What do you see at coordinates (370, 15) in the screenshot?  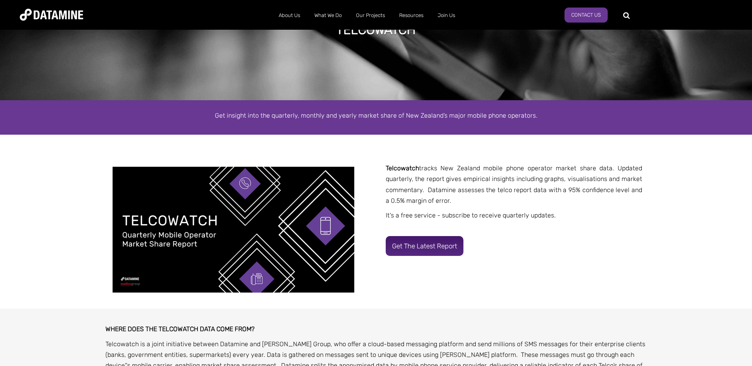 I see `a: Our Projects` at bounding box center [370, 15].